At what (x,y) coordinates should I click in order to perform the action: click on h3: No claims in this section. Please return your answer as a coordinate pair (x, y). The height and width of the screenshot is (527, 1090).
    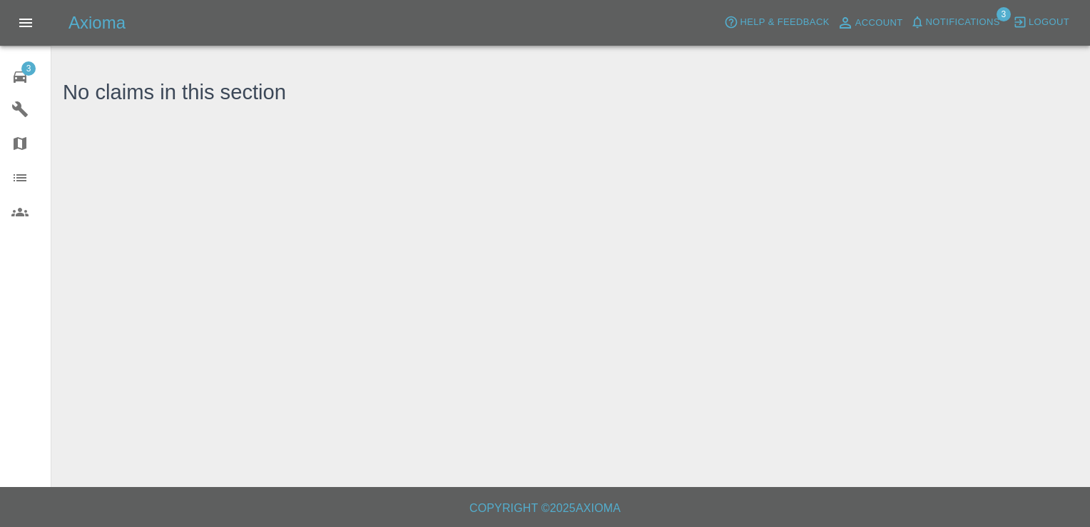
    Looking at the image, I should click on (174, 93).